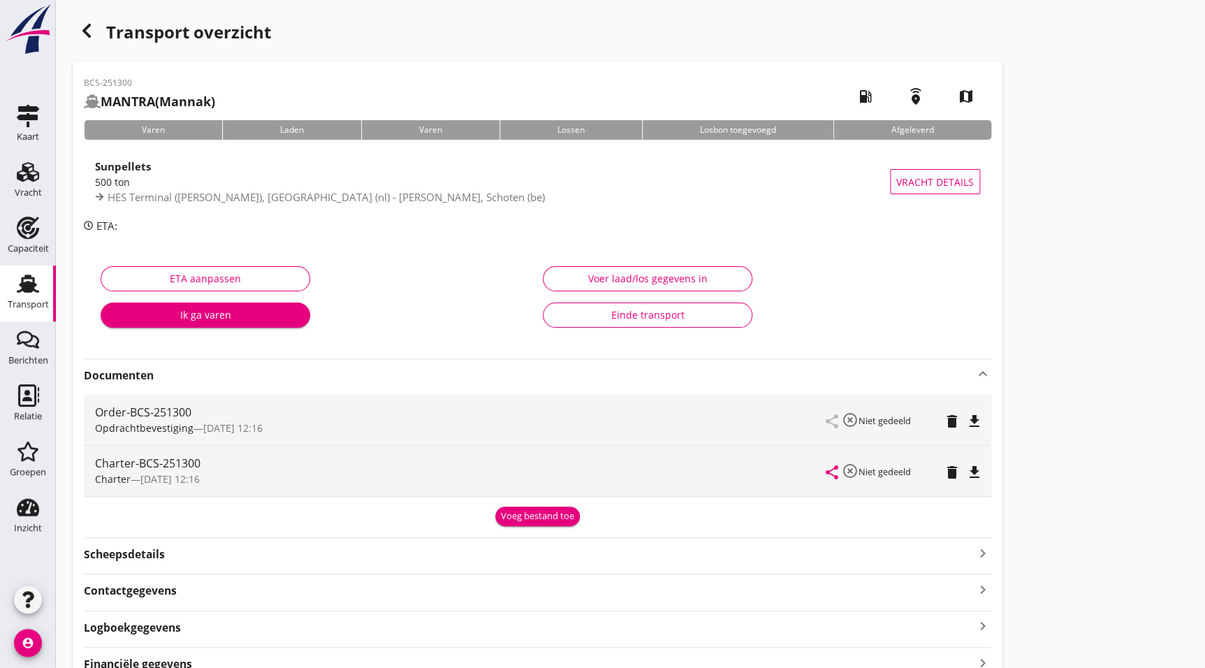  I want to click on button: Voer laad/los gegevens in, so click(648, 279).